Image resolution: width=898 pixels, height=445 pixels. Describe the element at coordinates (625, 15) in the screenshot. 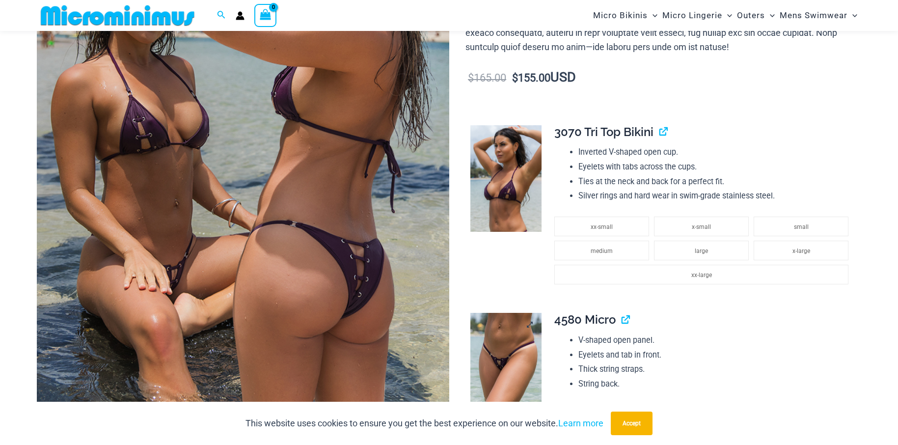

I see `a: Micro BikinisMenu ToggleMenu Toggle` at that location.